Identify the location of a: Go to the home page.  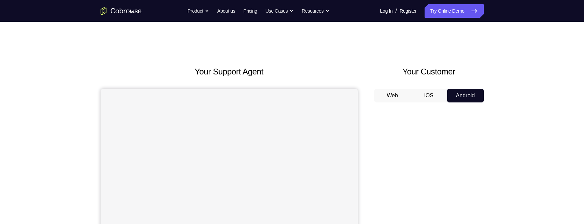
(121, 11).